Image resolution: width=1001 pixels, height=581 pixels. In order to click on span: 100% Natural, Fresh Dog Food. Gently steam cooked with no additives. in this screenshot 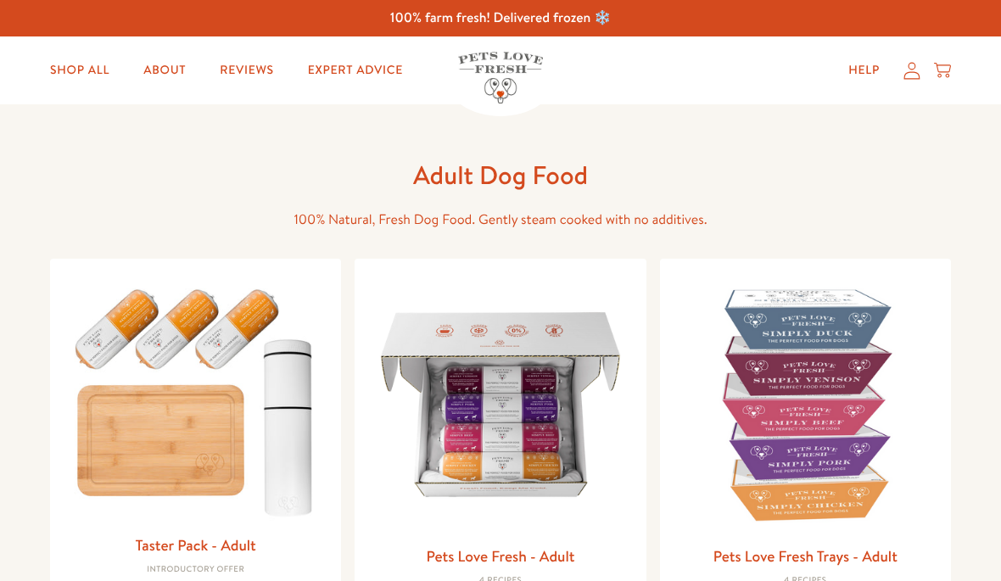, I will do `click(500, 220)`.